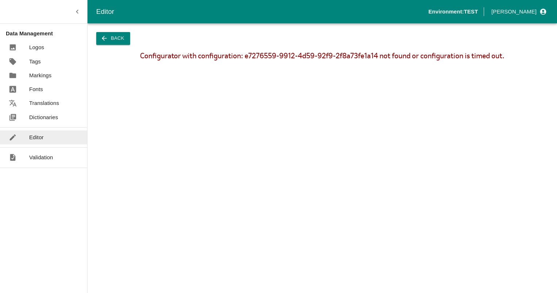 This screenshot has width=557, height=293. I want to click on p: Editor, so click(36, 138).